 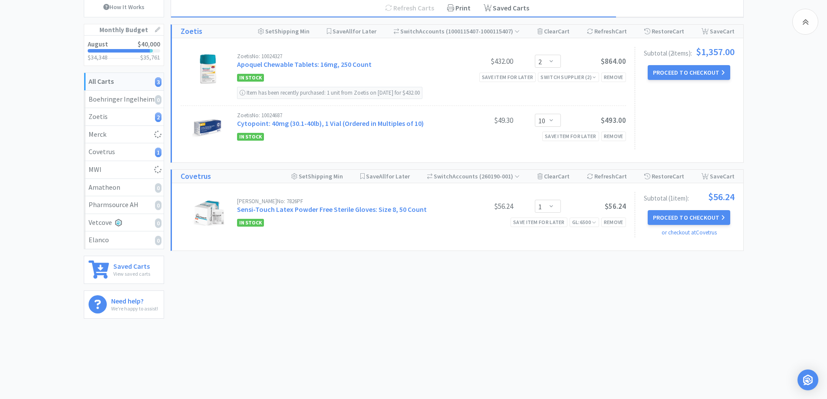 I want to click on span: 35,761, so click(x=151, y=57).